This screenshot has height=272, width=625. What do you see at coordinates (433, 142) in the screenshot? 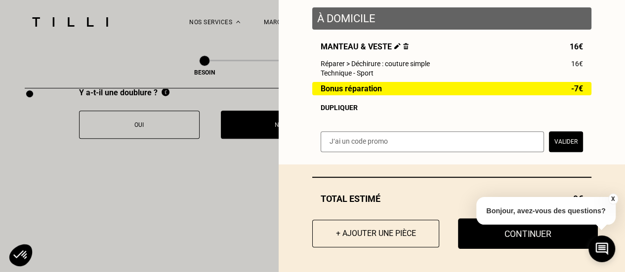
I see `input: J‘ai un code promo` at bounding box center [433, 142].